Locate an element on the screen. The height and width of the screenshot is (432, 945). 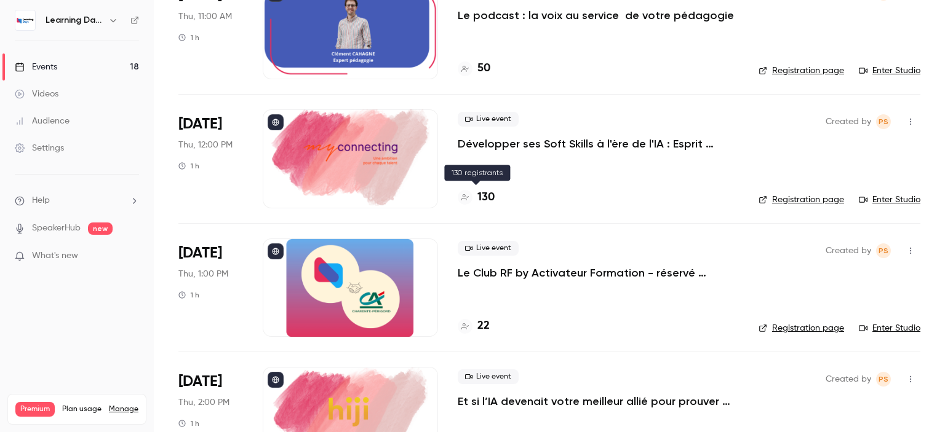
h4: 22 is located at coordinates (484, 326).